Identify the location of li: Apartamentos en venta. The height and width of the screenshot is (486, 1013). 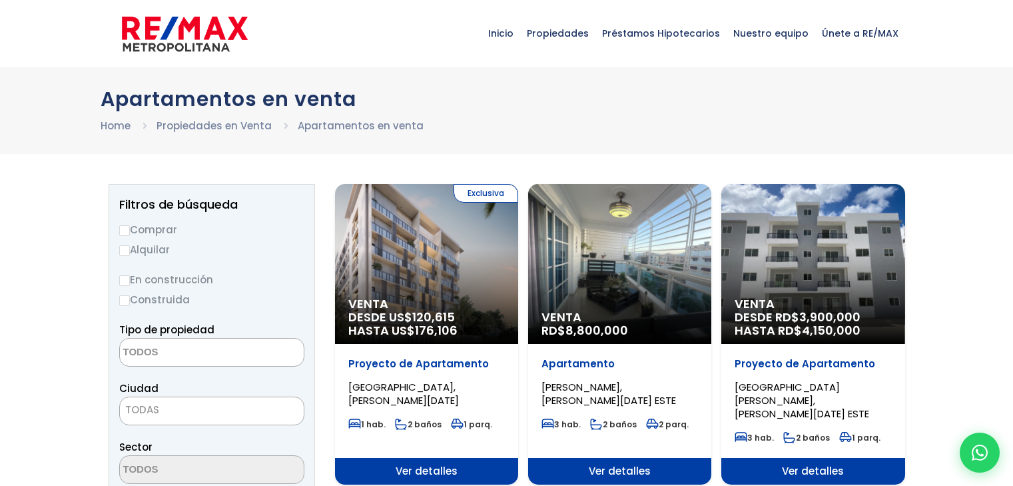
(360, 125).